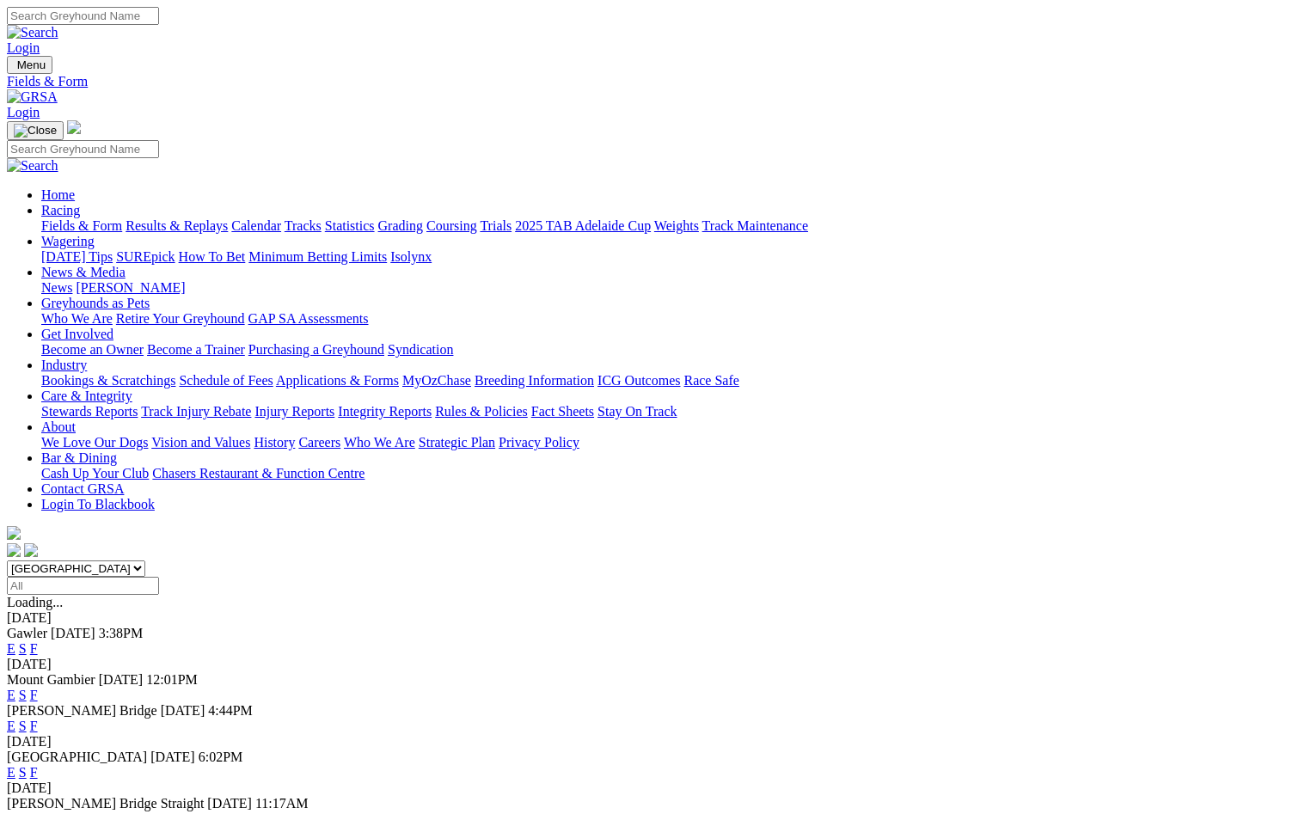 This screenshot has height=814, width=1299. I want to click on img: logo-grsa-white.png, so click(14, 533).